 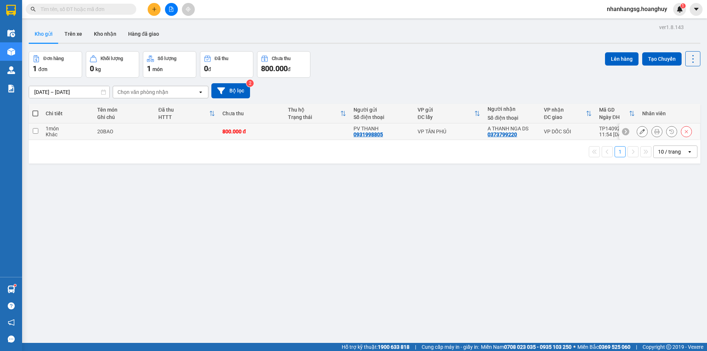 What do you see at coordinates (11, 306) in the screenshot?
I see `span: question-circle` at bounding box center [11, 306].